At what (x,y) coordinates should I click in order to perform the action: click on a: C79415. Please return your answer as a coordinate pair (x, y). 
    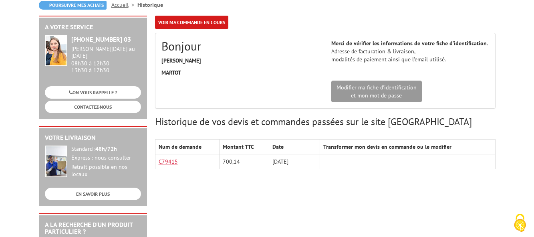
    Looking at the image, I should click on (168, 162).